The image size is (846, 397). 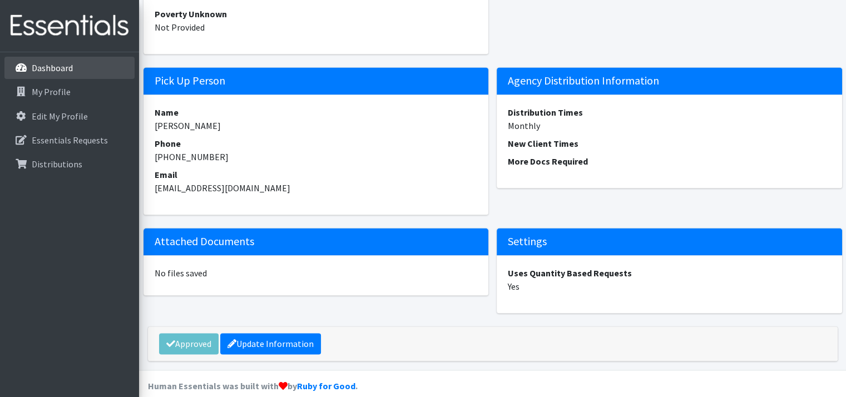 I want to click on dd: Yes, so click(x=669, y=286).